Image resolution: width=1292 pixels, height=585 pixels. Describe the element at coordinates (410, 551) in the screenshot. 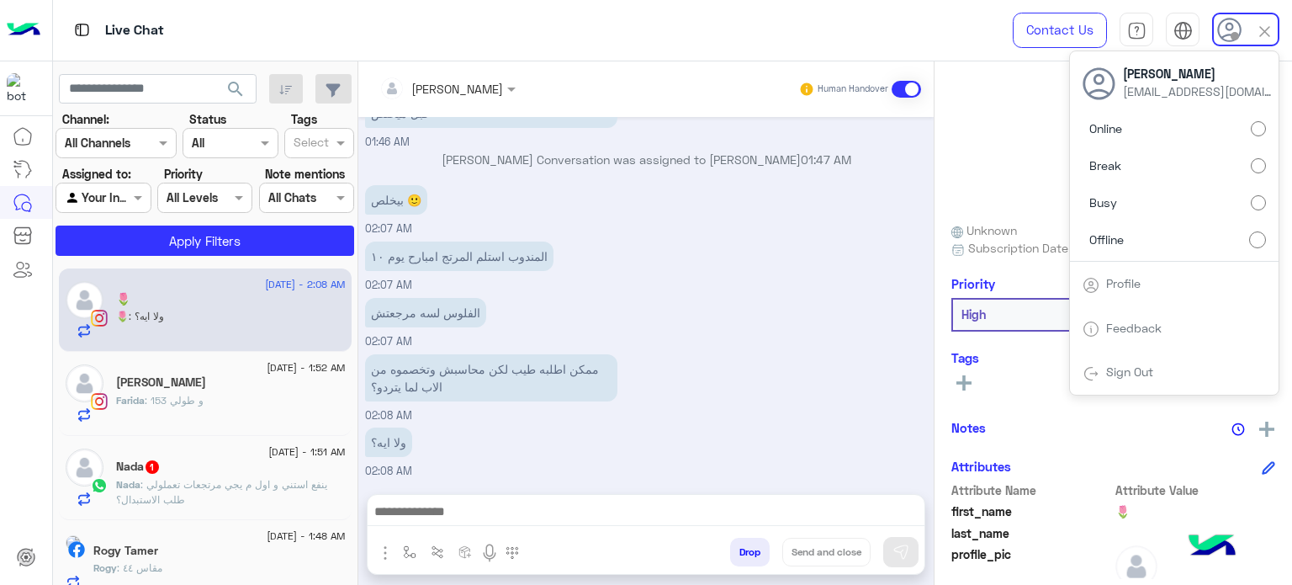

I see `button: select flow` at that location.